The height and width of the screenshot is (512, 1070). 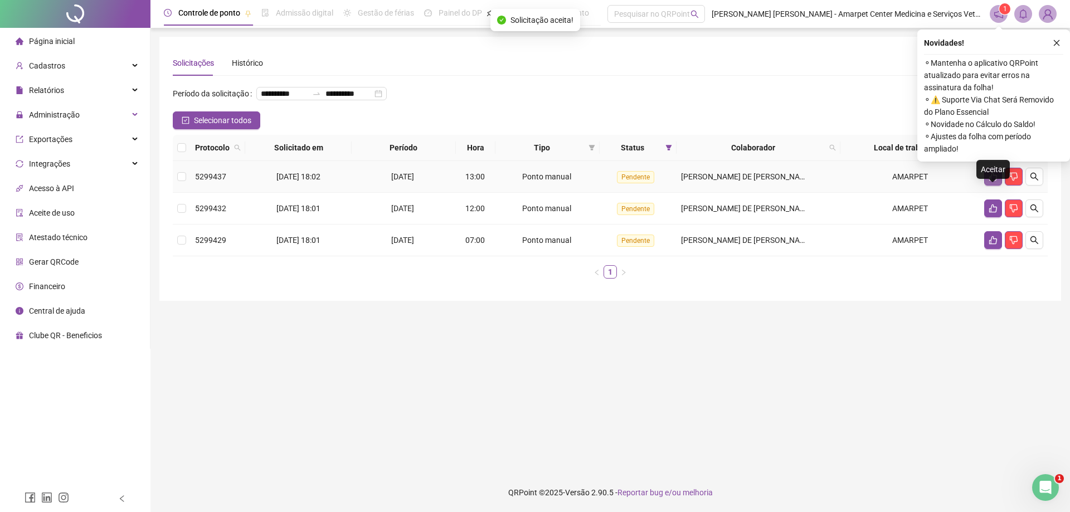 I want to click on span: 07:00, so click(x=475, y=240).